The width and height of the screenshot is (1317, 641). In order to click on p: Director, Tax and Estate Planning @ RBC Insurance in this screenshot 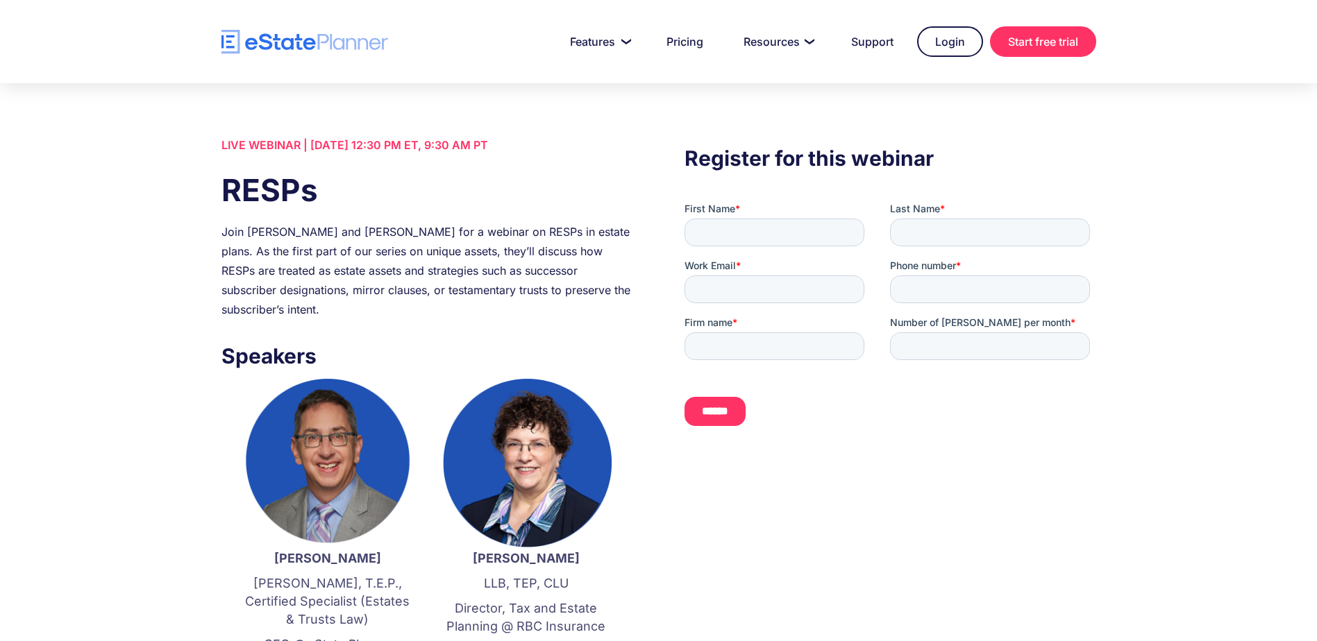, I will do `click(526, 618)`.